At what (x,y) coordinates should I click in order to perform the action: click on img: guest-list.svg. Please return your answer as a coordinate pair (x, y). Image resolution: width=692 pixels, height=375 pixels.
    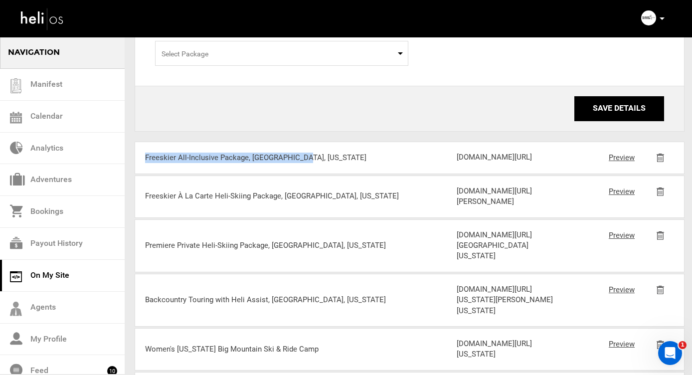
    Looking at the image, I should click on (16, 86).